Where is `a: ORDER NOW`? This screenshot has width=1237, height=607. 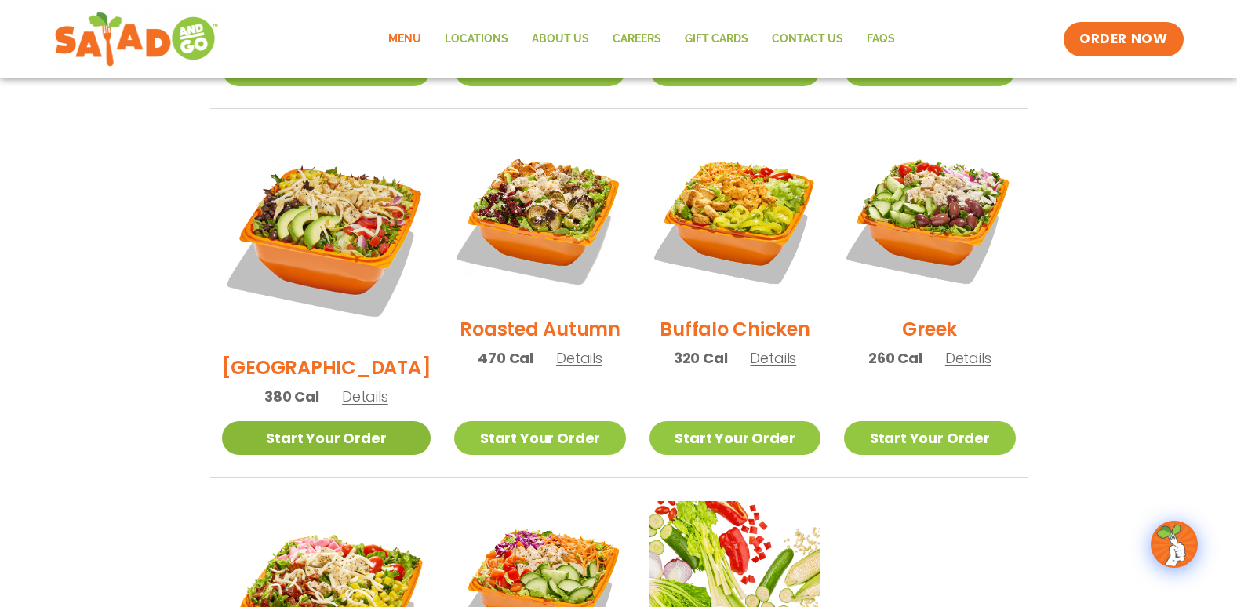 a: ORDER NOW is located at coordinates (1123, 39).